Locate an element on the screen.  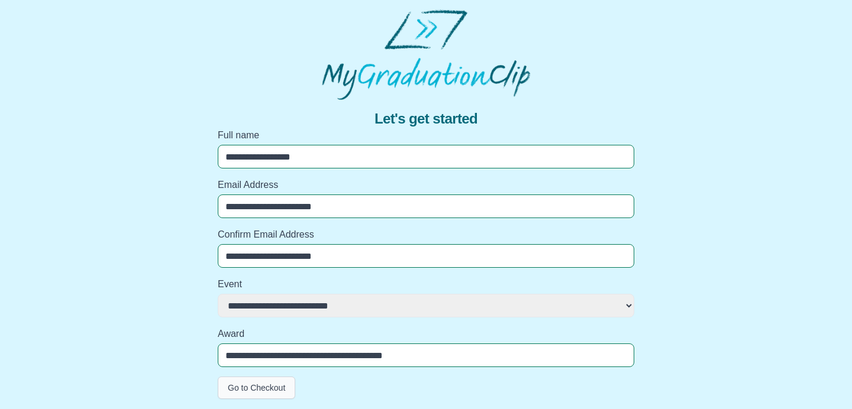
button: Go to Checkout is located at coordinates (256, 388).